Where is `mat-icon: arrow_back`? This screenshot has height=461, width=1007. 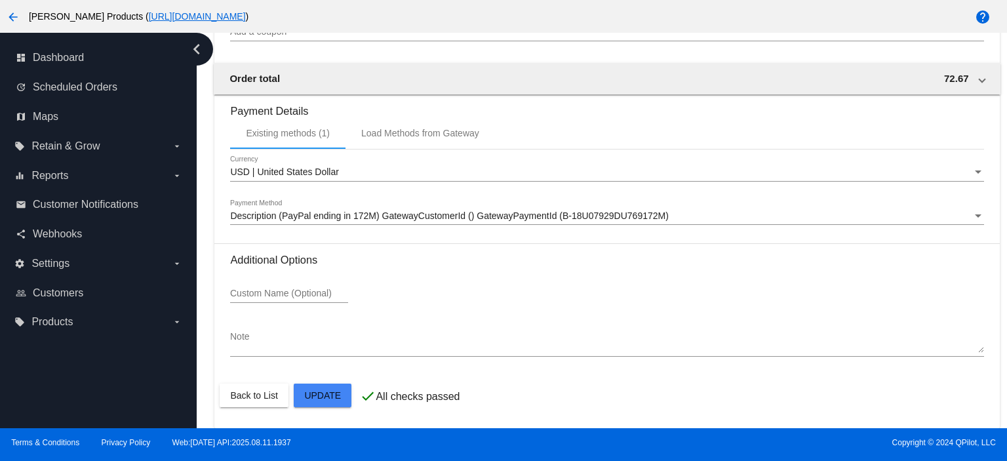
mat-icon: arrow_back is located at coordinates (13, 17).